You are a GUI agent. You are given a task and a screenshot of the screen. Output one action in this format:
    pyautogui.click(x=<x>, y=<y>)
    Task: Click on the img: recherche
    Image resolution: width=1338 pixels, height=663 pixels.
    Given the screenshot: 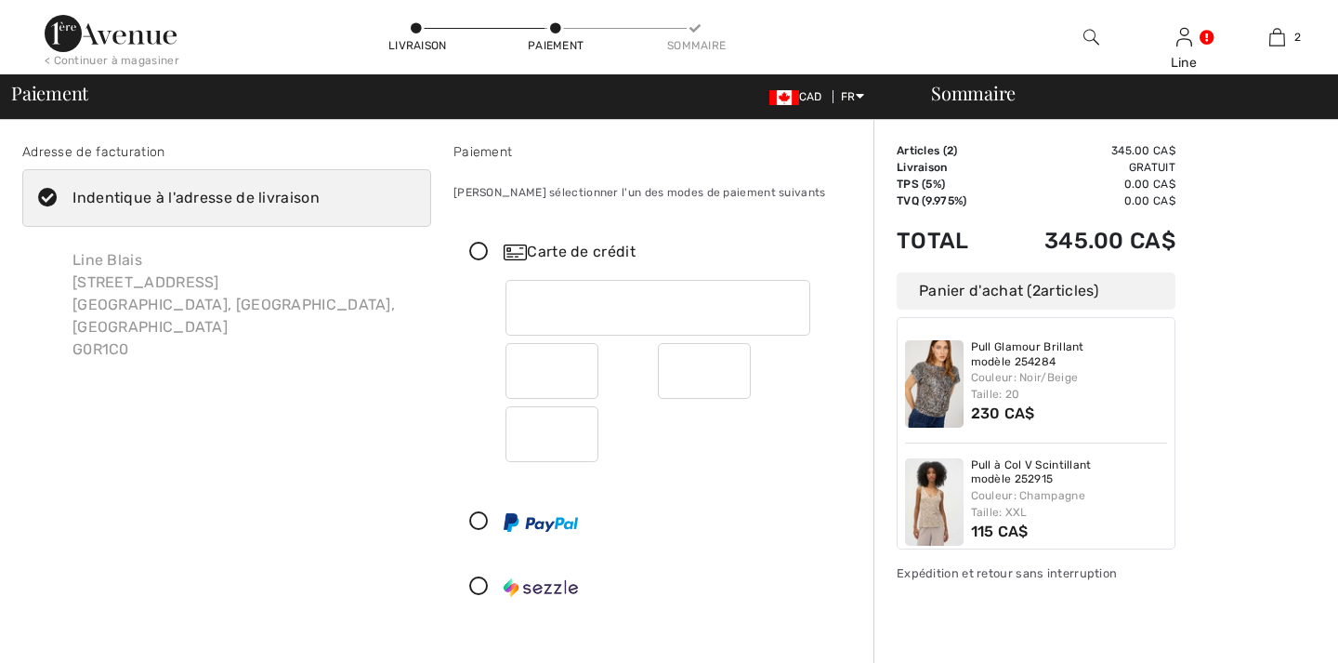 What is the action you would take?
    pyautogui.click(x=1091, y=37)
    